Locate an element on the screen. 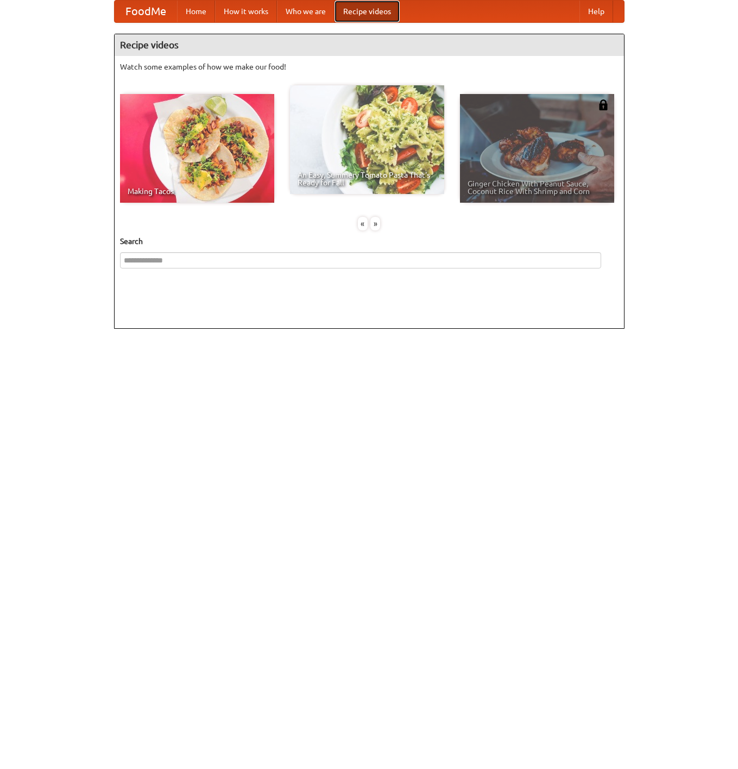 The height and width of the screenshot is (769, 738). h5: Search is located at coordinates (369, 241).